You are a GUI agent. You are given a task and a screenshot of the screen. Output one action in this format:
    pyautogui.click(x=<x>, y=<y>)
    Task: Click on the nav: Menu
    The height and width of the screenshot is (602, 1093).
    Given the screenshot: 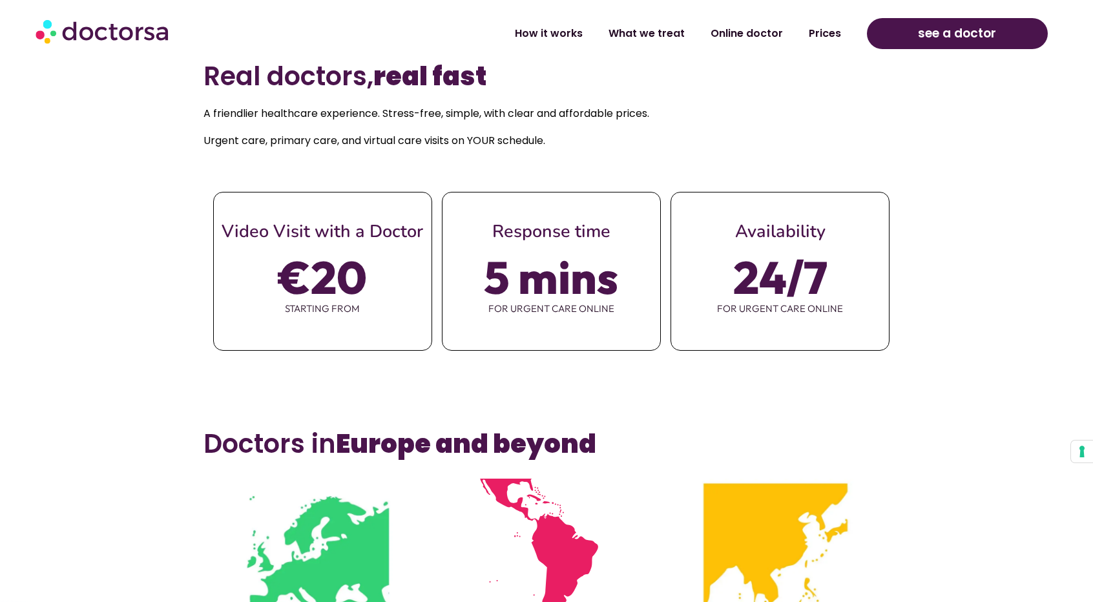 What is the action you would take?
    pyautogui.click(x=569, y=34)
    